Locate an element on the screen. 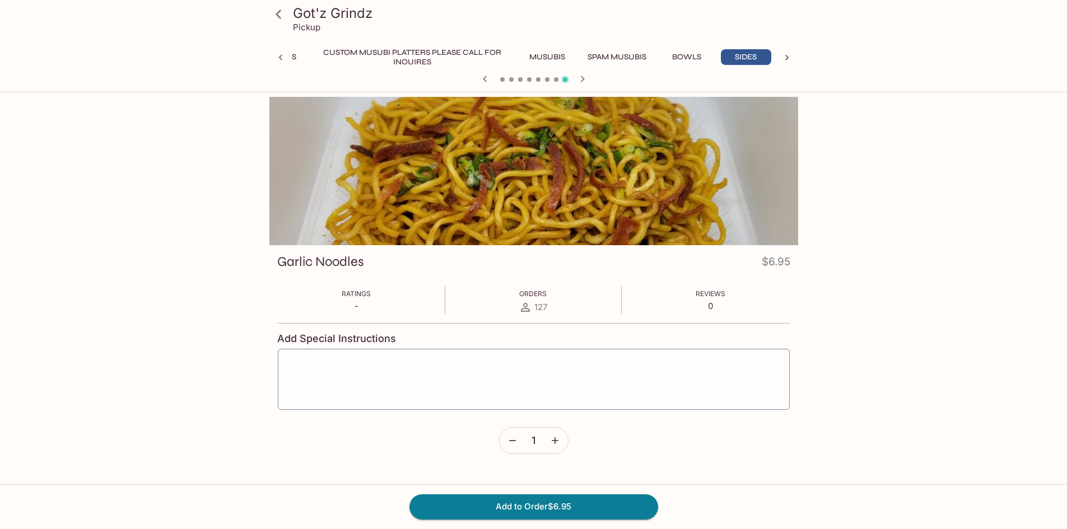  h4: $6.95 is located at coordinates (776, 264).